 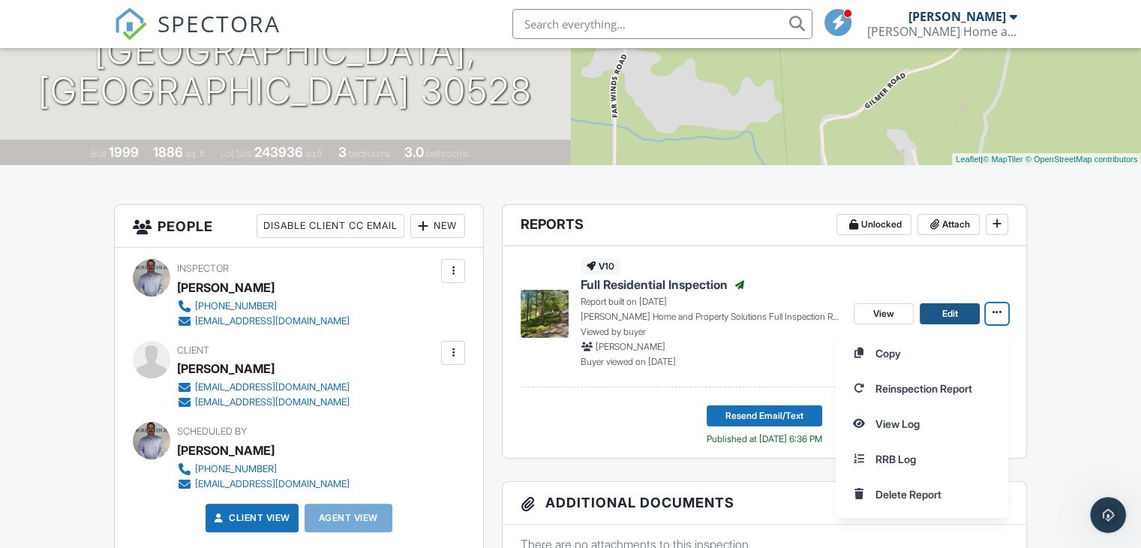 I want to click on span: Built, so click(x=98, y=153).